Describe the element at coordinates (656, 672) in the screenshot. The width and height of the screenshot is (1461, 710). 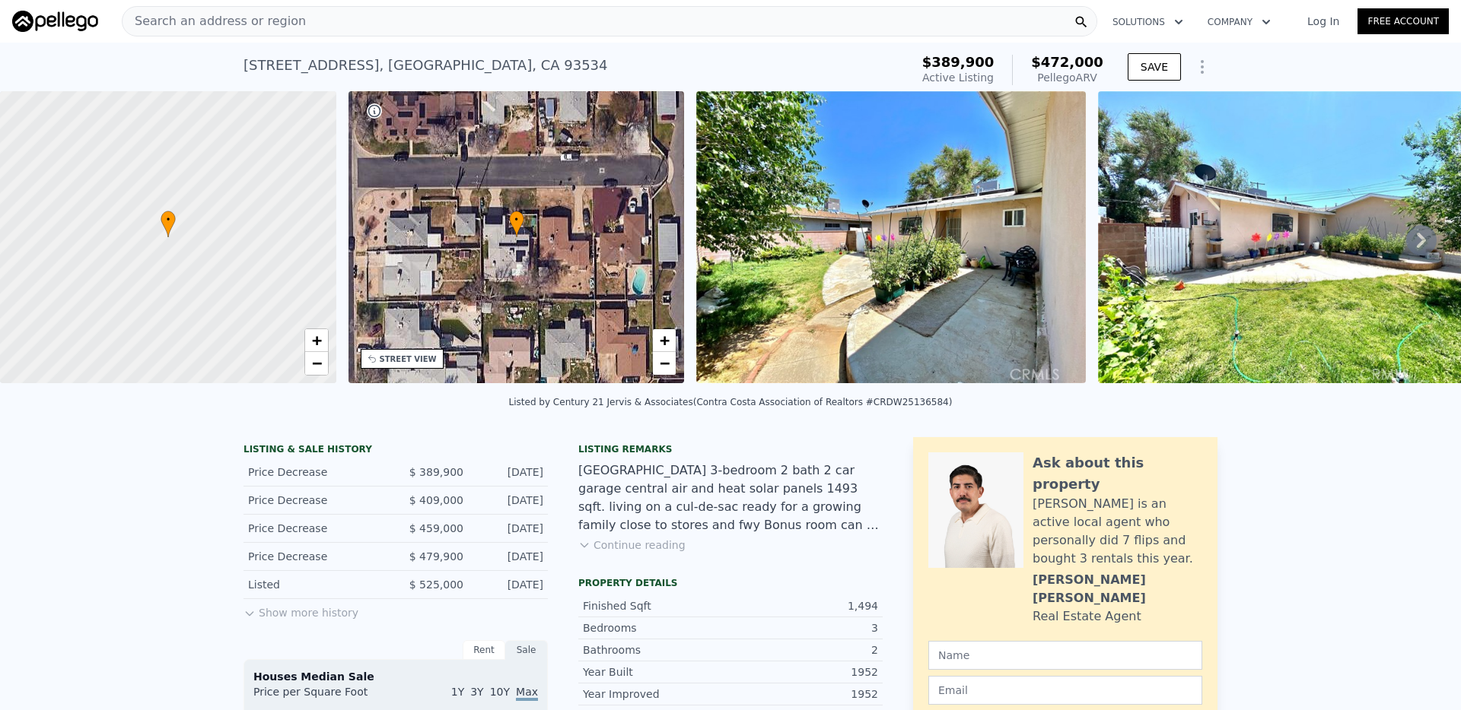
I see `div: Year Built` at that location.